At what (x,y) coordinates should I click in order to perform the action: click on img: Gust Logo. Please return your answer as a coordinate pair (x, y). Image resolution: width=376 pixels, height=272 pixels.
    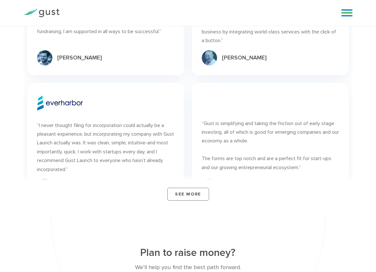
    Looking at the image, I should click on (41, 13).